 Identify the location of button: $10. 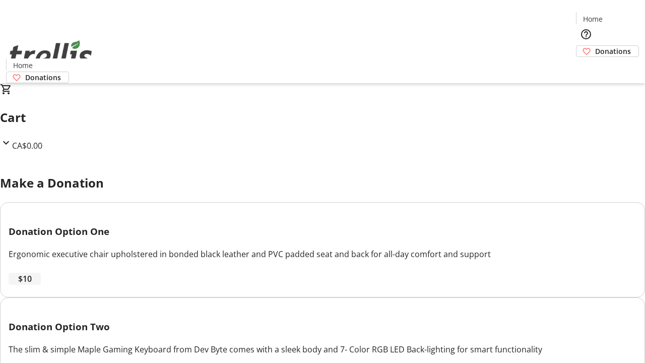
(25, 279).